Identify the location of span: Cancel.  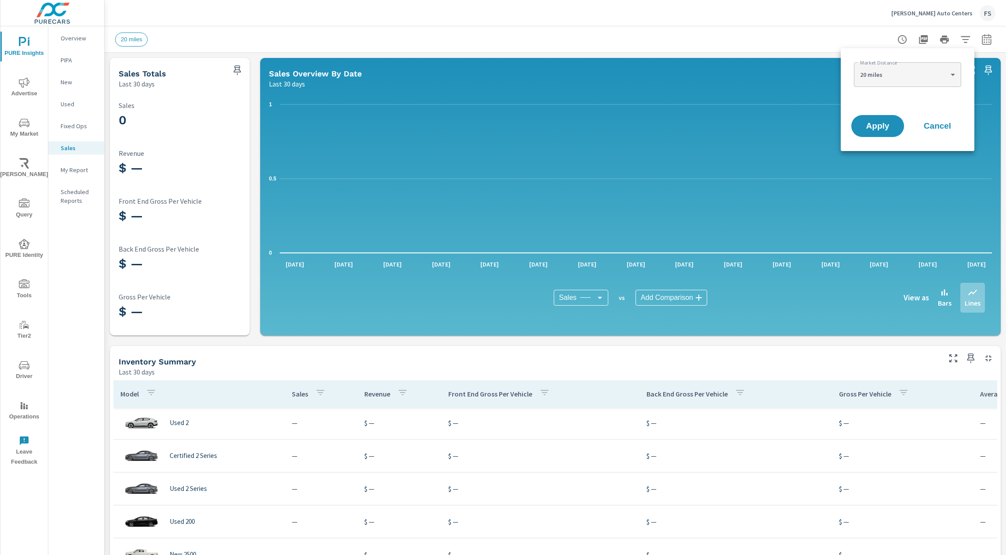
(937, 126).